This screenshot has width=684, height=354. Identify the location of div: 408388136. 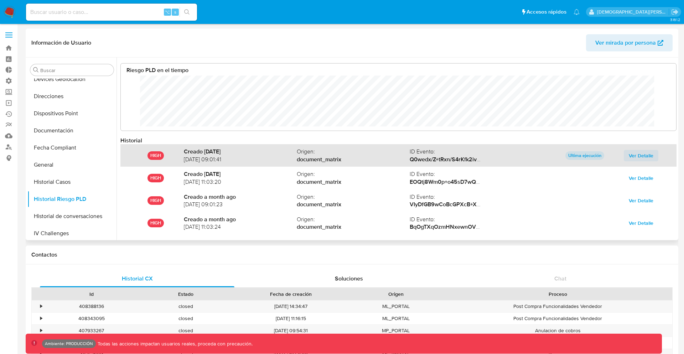
(91, 306).